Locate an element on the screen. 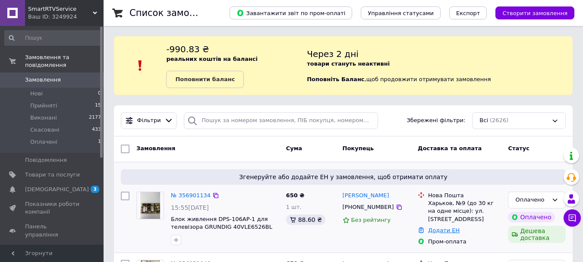 The height and width of the screenshot is (262, 583). div: , щоб продовжити отримувати замовлення is located at coordinates (439, 66).